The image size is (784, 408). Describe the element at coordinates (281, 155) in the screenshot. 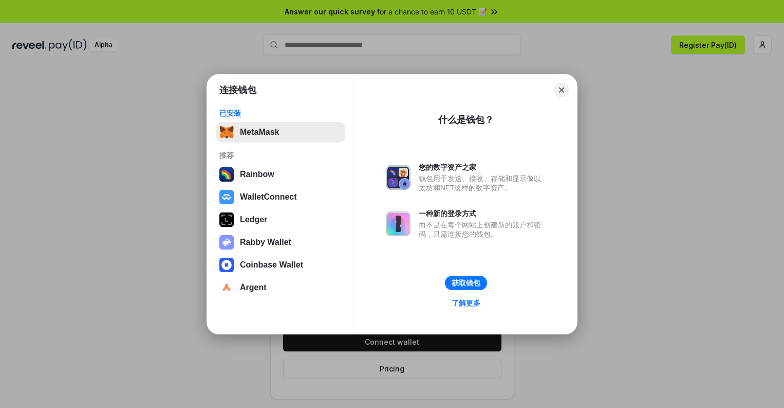

I see `div: 推荐` at that location.